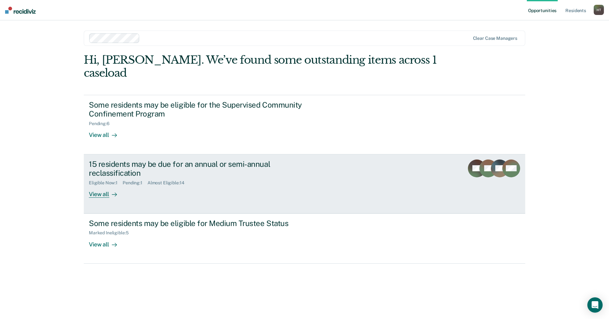  Describe the element at coordinates (102, 124) in the screenshot. I see `div: Pending : 6` at that location.